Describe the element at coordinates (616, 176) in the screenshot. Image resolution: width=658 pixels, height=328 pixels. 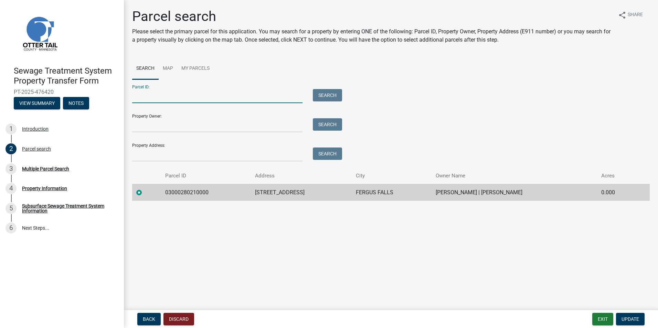
I see `th: Acres` at that location.